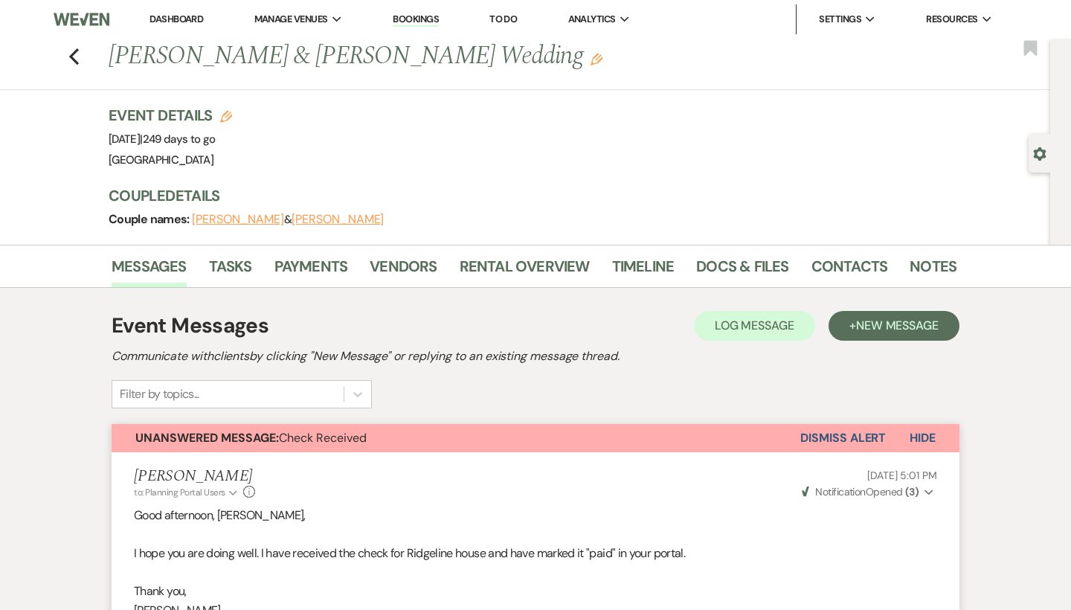 Image resolution: width=1071 pixels, height=610 pixels. Describe the element at coordinates (840, 492) in the screenshot. I see `span: Notification` at that location.